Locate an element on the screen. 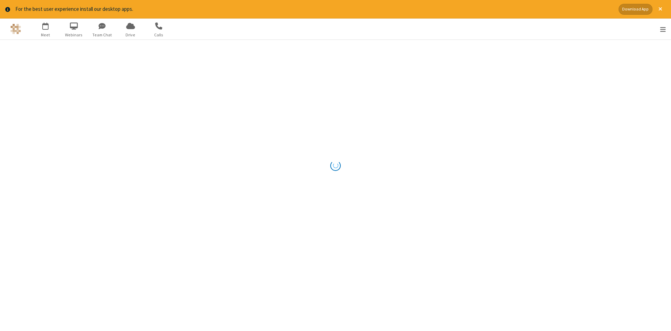 The width and height of the screenshot is (671, 331). button: Close alert is located at coordinates (660, 9).